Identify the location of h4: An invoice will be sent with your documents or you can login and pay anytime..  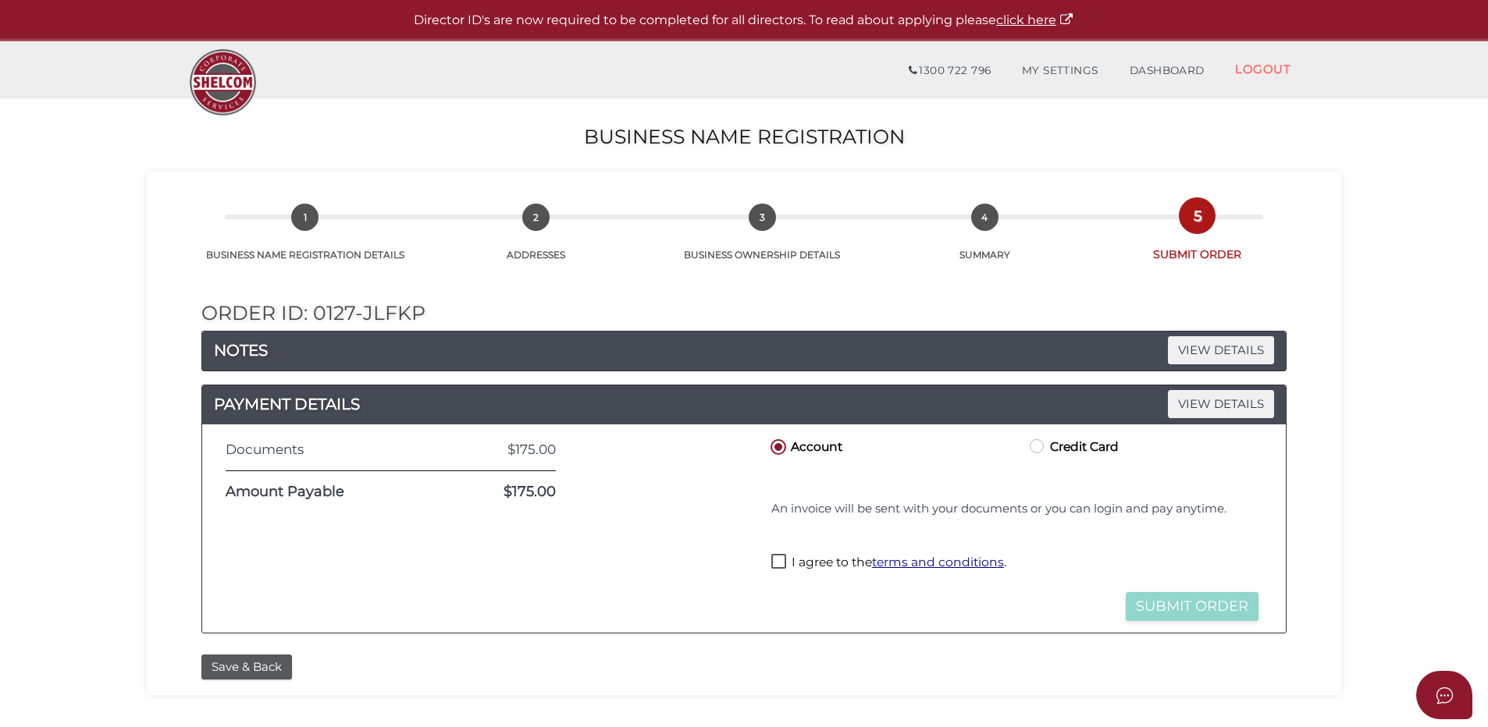
(1015, 509).